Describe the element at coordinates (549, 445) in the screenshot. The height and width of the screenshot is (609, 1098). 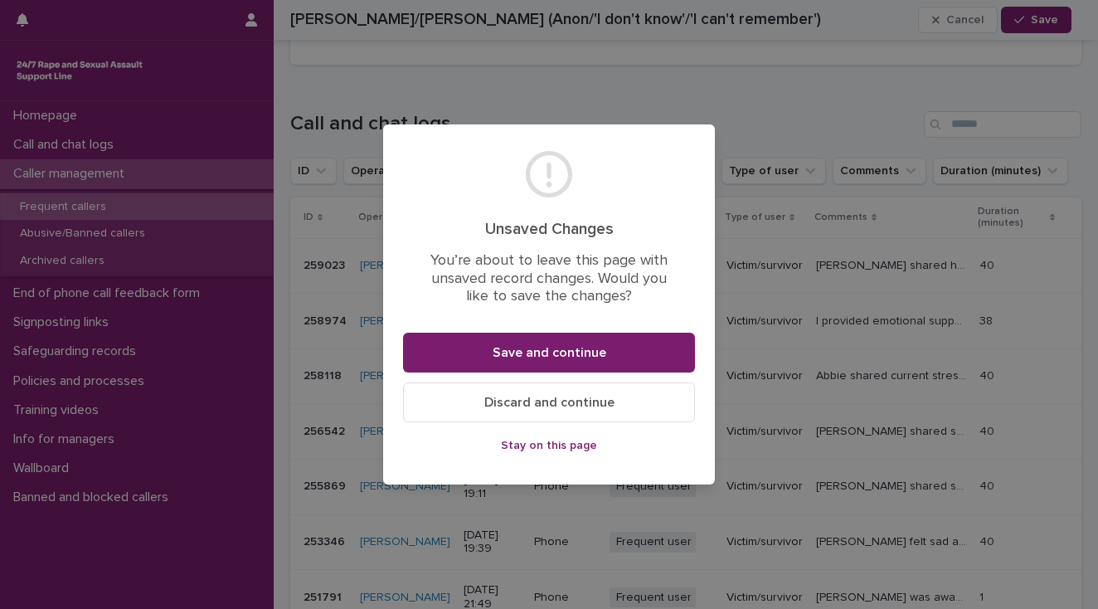
I see `button: Stay on this page` at that location.